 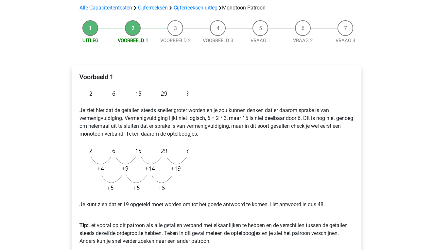 What do you see at coordinates (96, 77) in the screenshot?
I see `b: Voorbeeld 1` at bounding box center [96, 77].